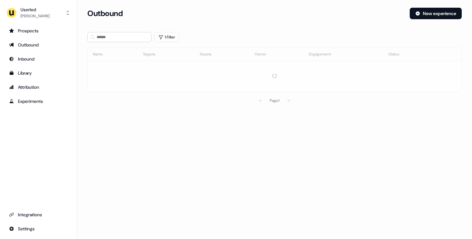 Image resolution: width=472 pixels, height=239 pixels. Describe the element at coordinates (38, 31) in the screenshot. I see `a: Go to prospects` at that location.